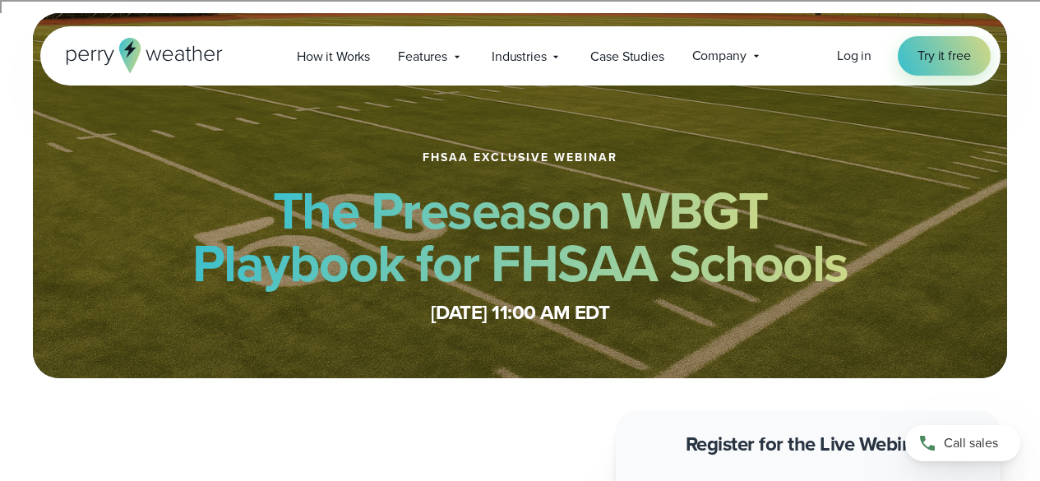  I want to click on span: How it Works, so click(333, 57).